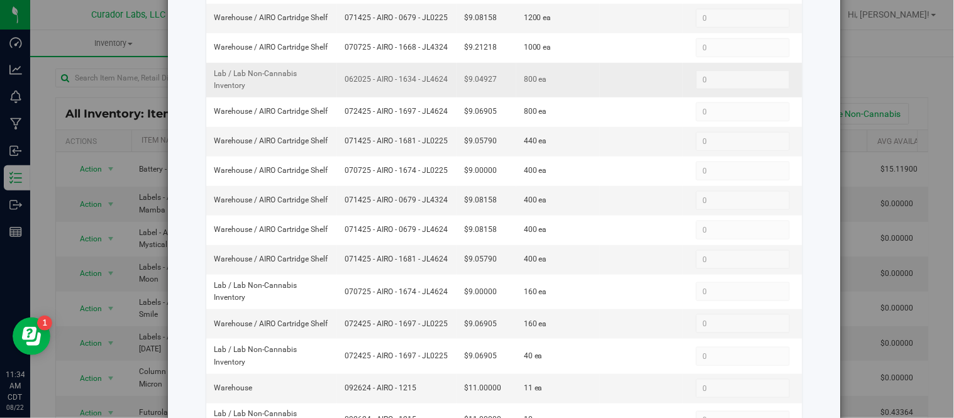 The height and width of the screenshot is (418, 954). Describe the element at coordinates (481, 79) in the screenshot. I see `span: $9.04927` at that location.